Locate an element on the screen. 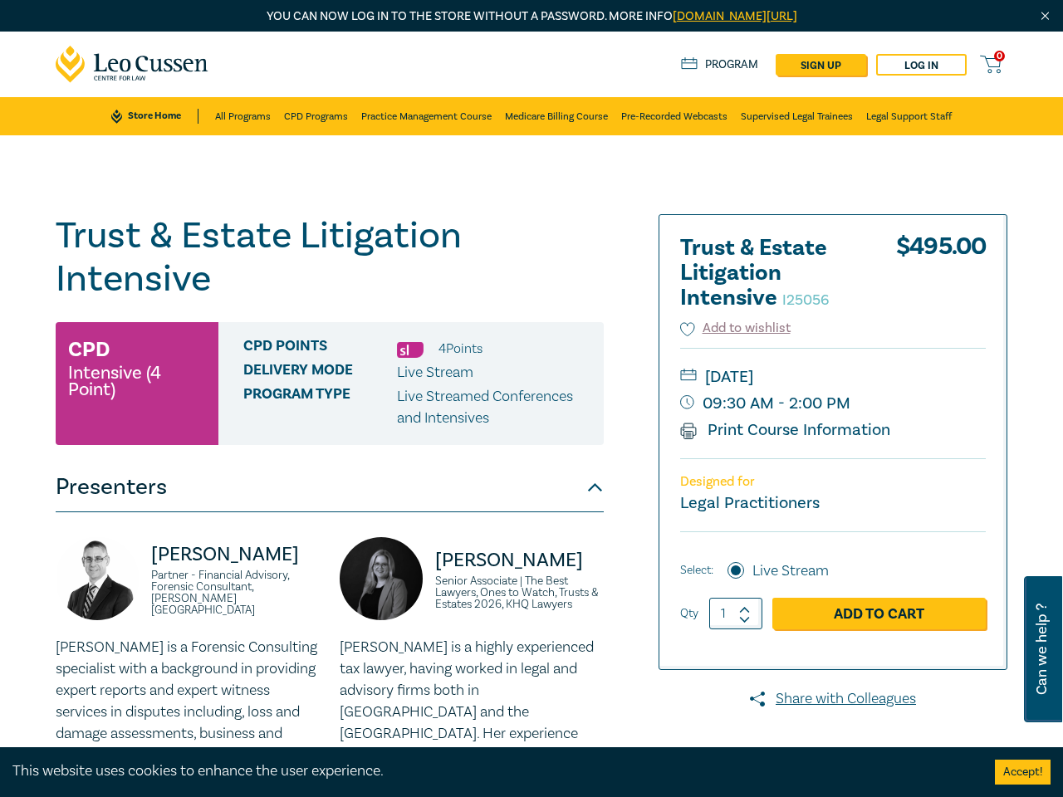 The image size is (1063, 797). a: sign up is located at coordinates (821, 65).